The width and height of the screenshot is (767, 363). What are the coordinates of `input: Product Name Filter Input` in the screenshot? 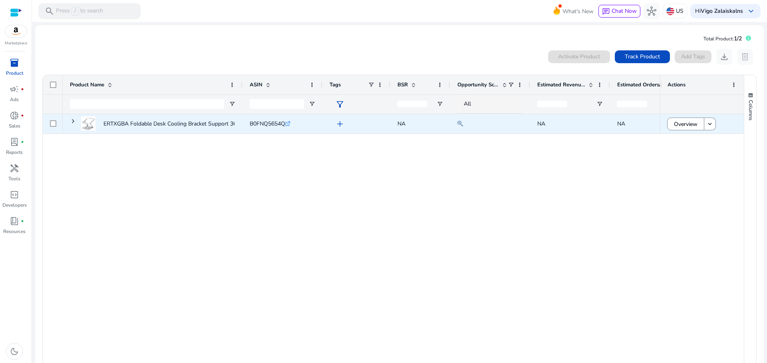 It's located at (147, 104).